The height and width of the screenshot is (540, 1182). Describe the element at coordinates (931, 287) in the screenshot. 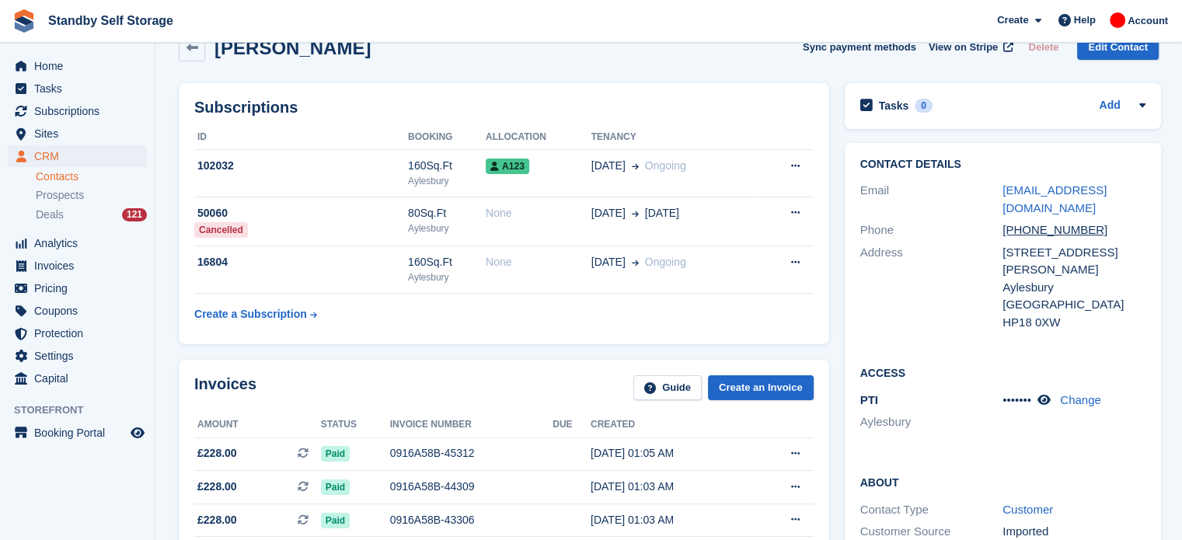

I see `div: Address` at that location.